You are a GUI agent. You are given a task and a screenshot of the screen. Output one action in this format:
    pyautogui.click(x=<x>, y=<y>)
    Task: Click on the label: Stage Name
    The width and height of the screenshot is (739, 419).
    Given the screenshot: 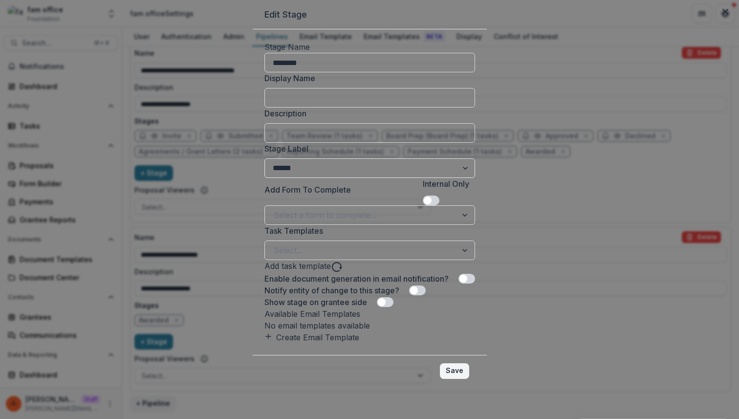 What is the action you would take?
    pyautogui.click(x=287, y=47)
    